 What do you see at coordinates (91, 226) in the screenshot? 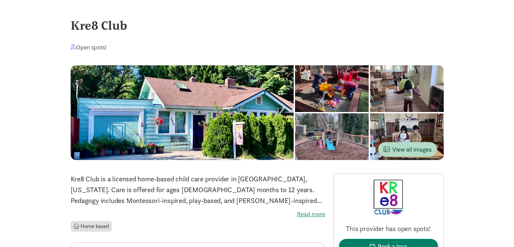
I see `li: Home based` at bounding box center [91, 226].